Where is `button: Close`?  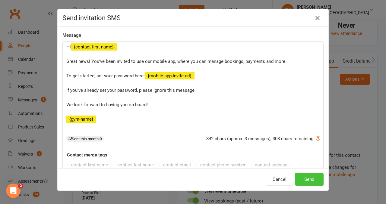
button: Close is located at coordinates (317, 18).